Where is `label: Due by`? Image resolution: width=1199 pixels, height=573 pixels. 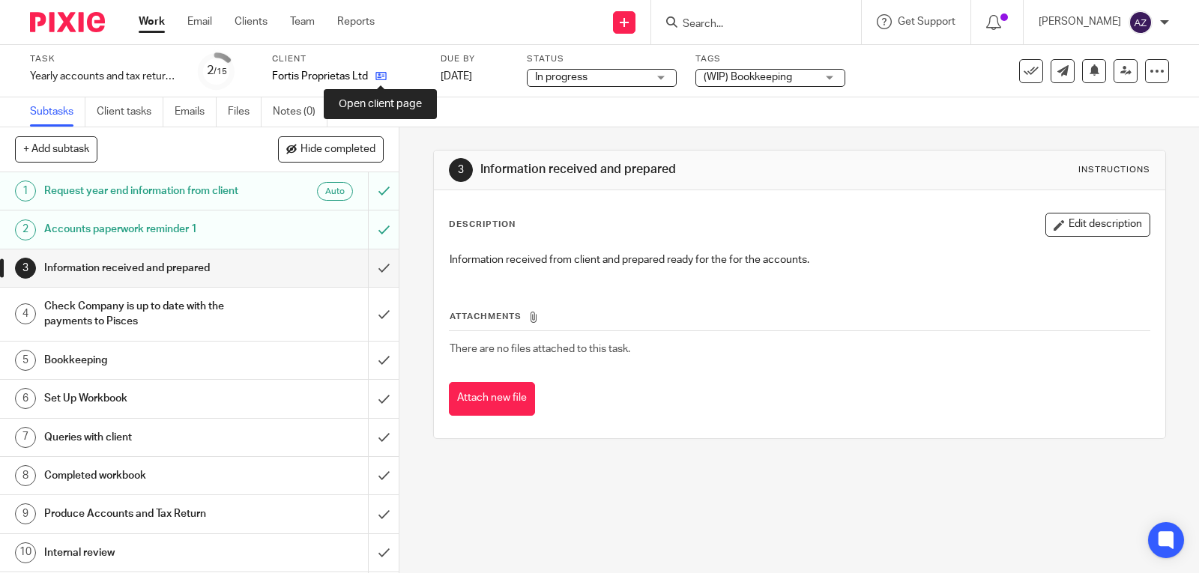 label: Due by is located at coordinates (474, 59).